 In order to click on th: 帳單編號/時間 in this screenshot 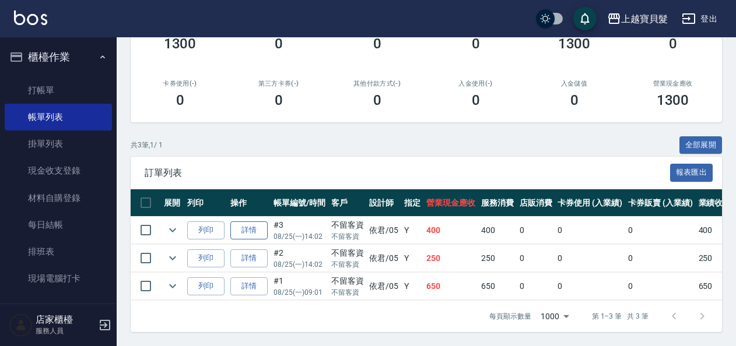, I will do `click(299, 203)`.